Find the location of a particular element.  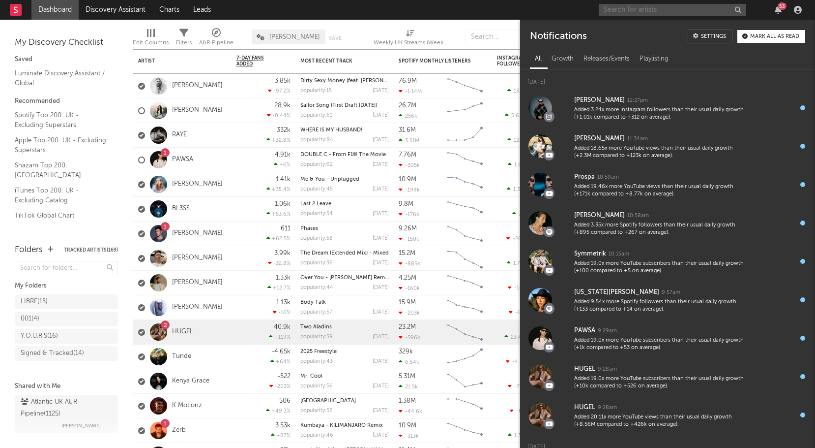

div: Shared with Me is located at coordinates (66, 386).